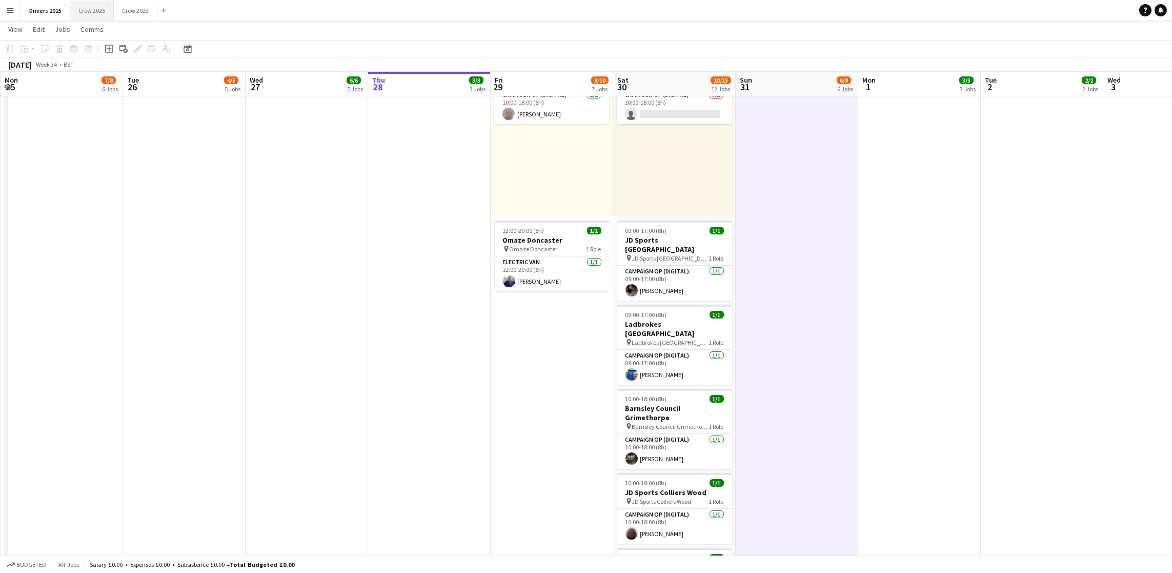 The width and height of the screenshot is (1172, 573). What do you see at coordinates (378, 80) in the screenshot?
I see `span: Thu` at bounding box center [378, 80].